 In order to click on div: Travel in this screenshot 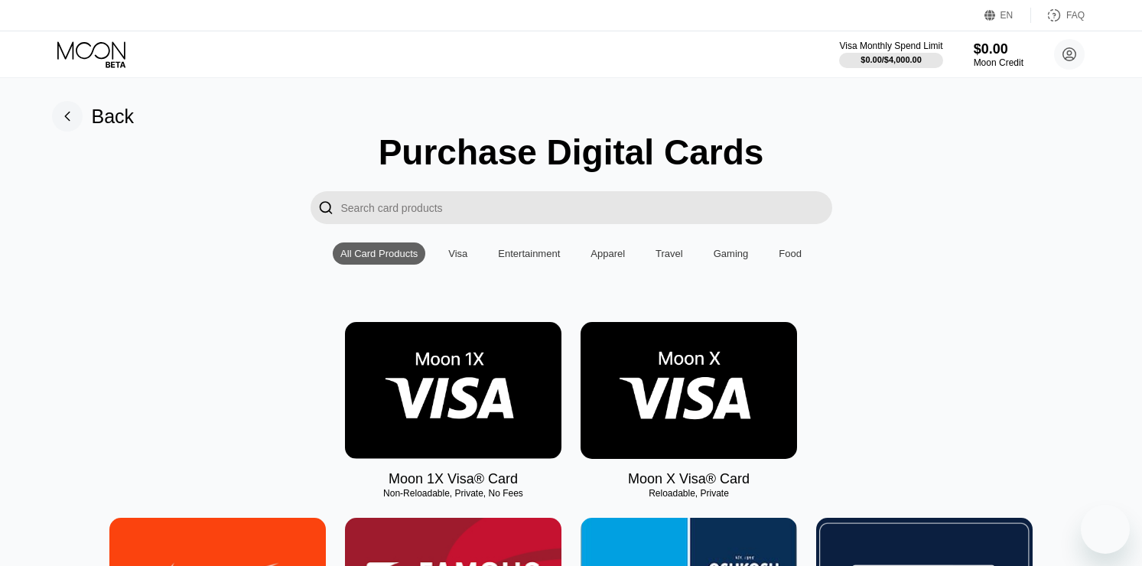, I will do `click(669, 253)`.